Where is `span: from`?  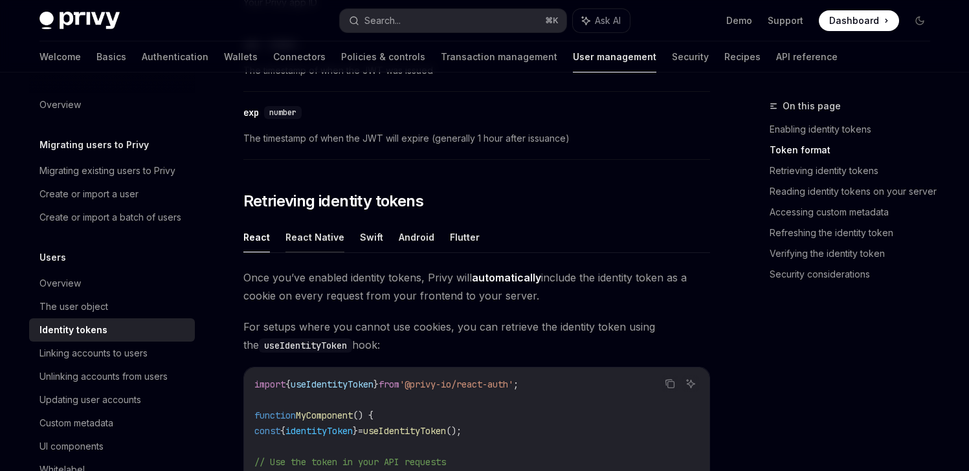 span: from is located at coordinates (389, 385).